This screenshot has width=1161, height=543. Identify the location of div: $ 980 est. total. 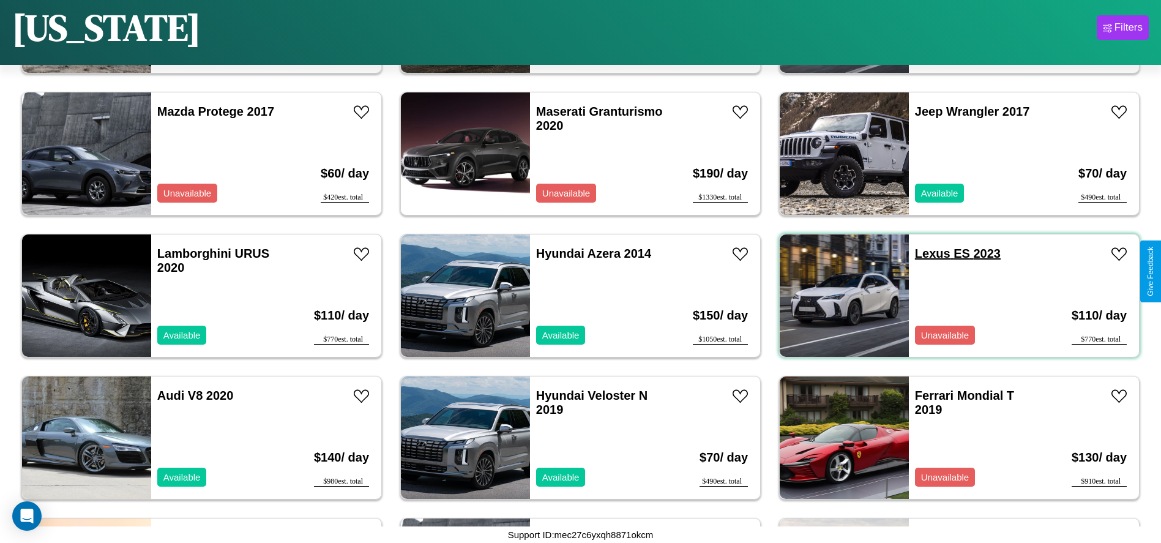
(341, 482).